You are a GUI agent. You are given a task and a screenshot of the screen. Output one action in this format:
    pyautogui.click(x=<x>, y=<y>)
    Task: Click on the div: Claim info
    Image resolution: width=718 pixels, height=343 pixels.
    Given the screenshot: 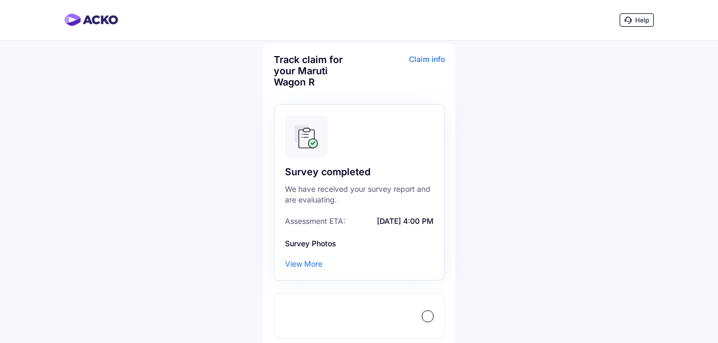 What is the action you would take?
    pyautogui.click(x=403, y=75)
    